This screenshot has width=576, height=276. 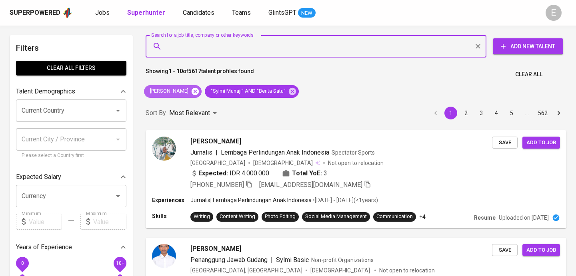 I want to click on p: Resume, so click(x=484, y=218).